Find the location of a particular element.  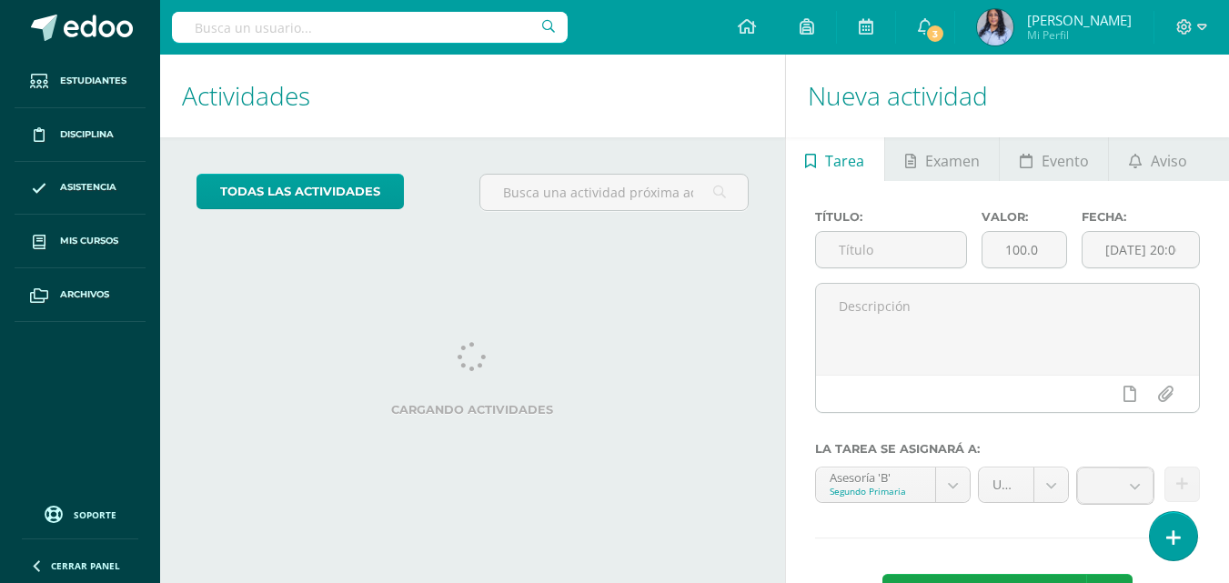

span: 3 is located at coordinates (935, 34).